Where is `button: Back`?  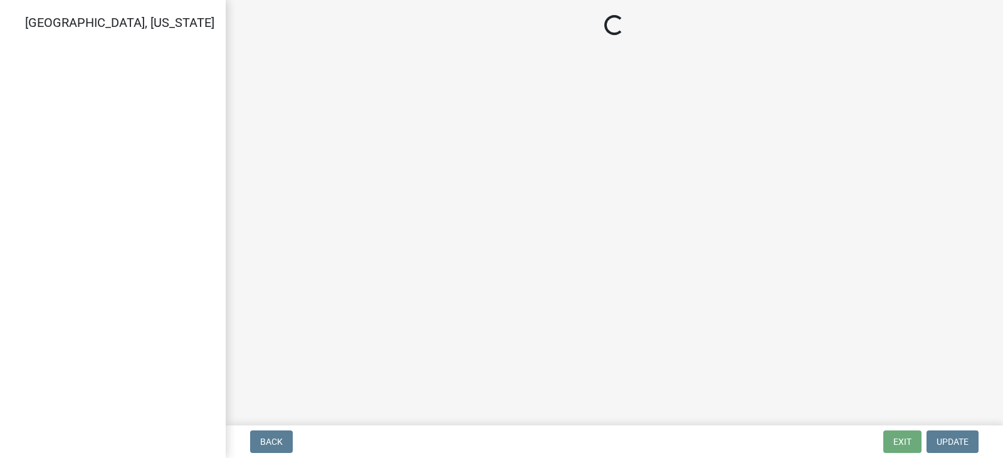
button: Back is located at coordinates (271, 442).